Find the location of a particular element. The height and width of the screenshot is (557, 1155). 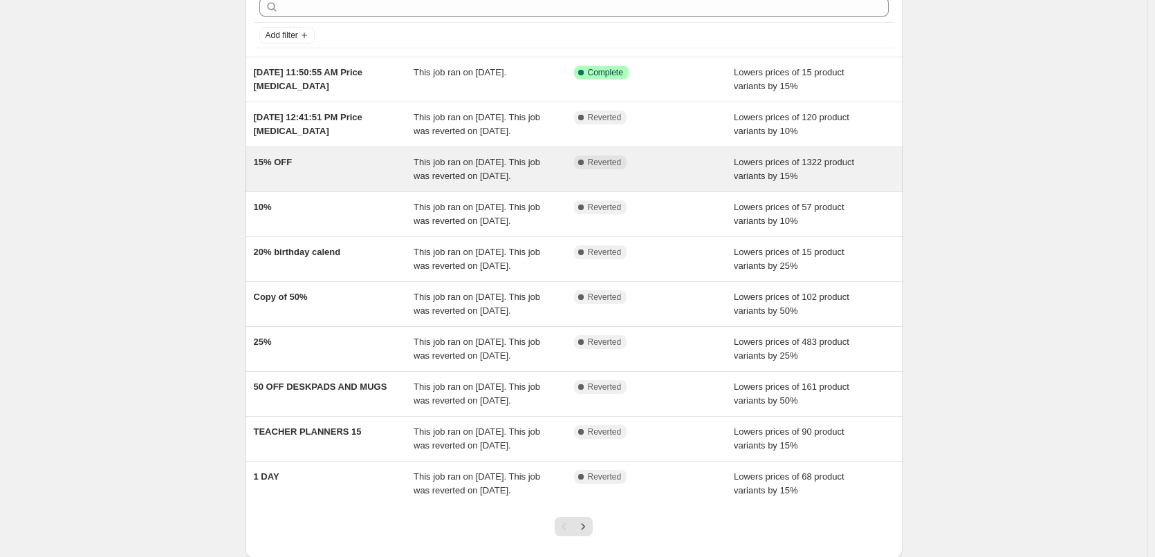

span: 10% is located at coordinates (263, 207).